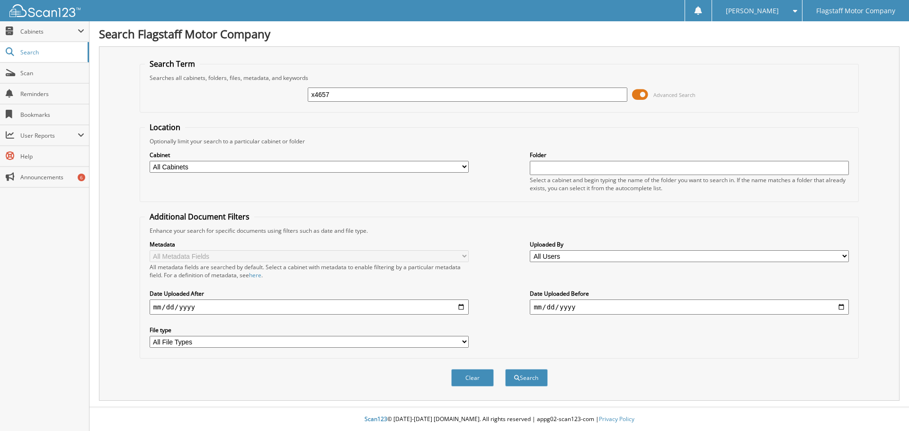 The height and width of the screenshot is (431, 909). What do you see at coordinates (885, 409) in the screenshot?
I see `div: Chat Widget` at bounding box center [885, 409].